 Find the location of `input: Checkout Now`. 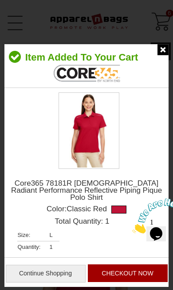

input: Checkout Now is located at coordinates (127, 274).